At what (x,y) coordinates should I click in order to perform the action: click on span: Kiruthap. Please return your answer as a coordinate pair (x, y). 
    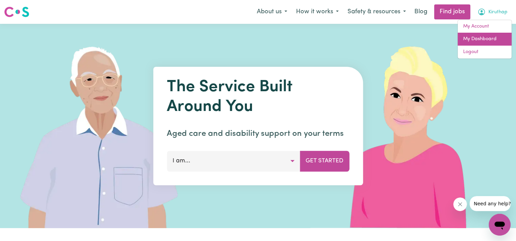
    Looking at the image, I should click on (498, 12).